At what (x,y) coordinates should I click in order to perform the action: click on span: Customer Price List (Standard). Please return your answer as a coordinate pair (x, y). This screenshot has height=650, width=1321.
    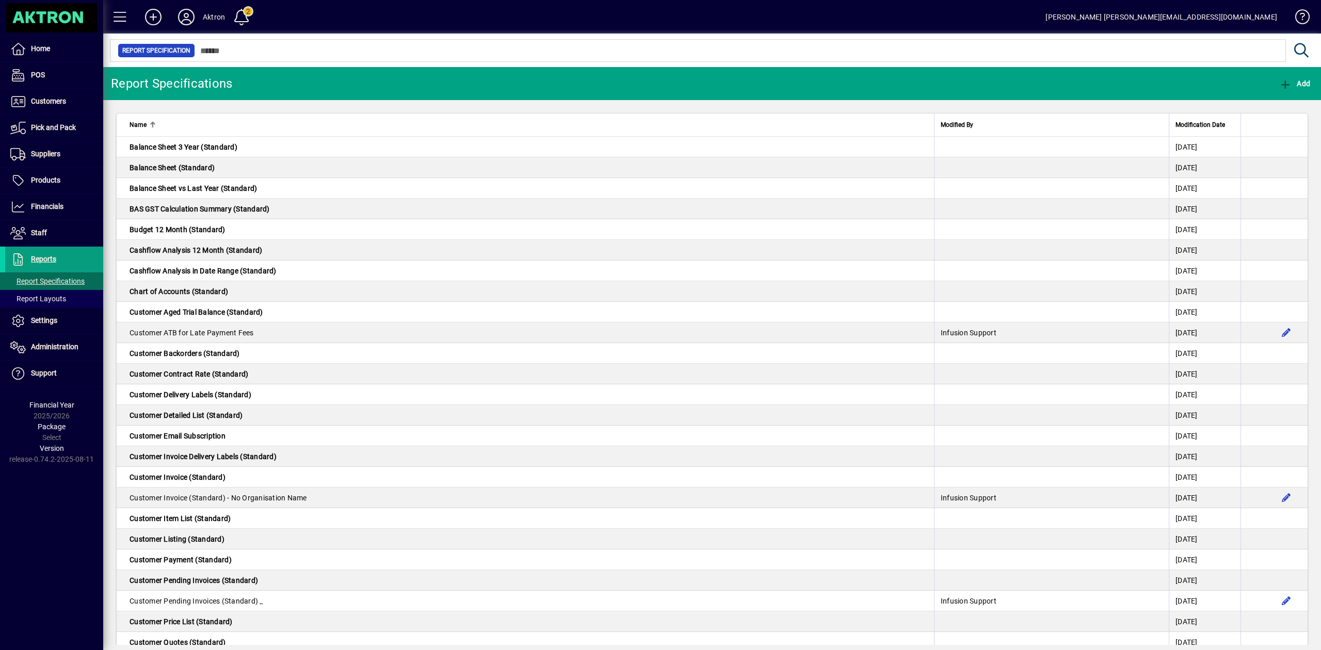
    Looking at the image, I should click on (181, 622).